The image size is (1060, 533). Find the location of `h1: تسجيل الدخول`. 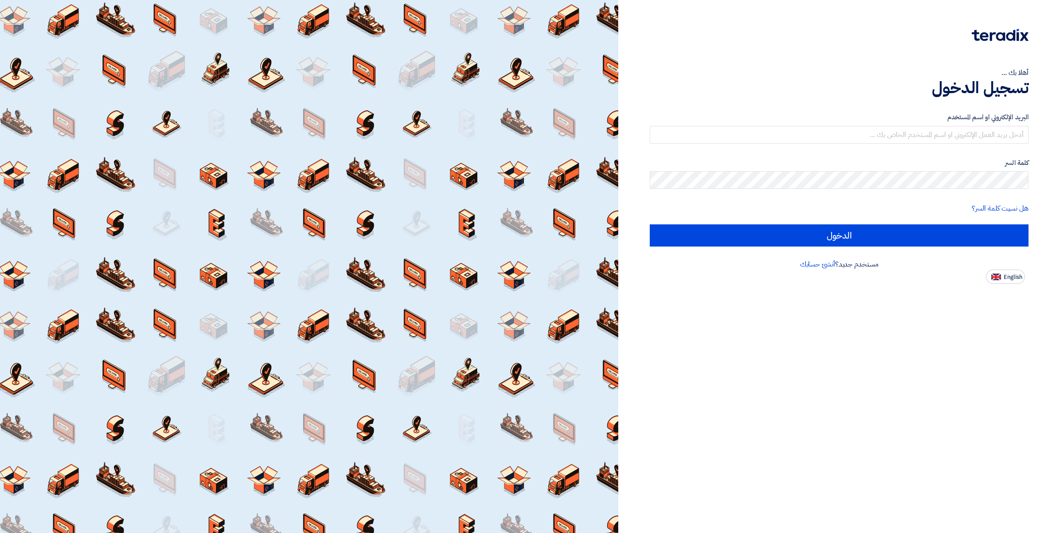

h1: تسجيل الدخول is located at coordinates (839, 88).